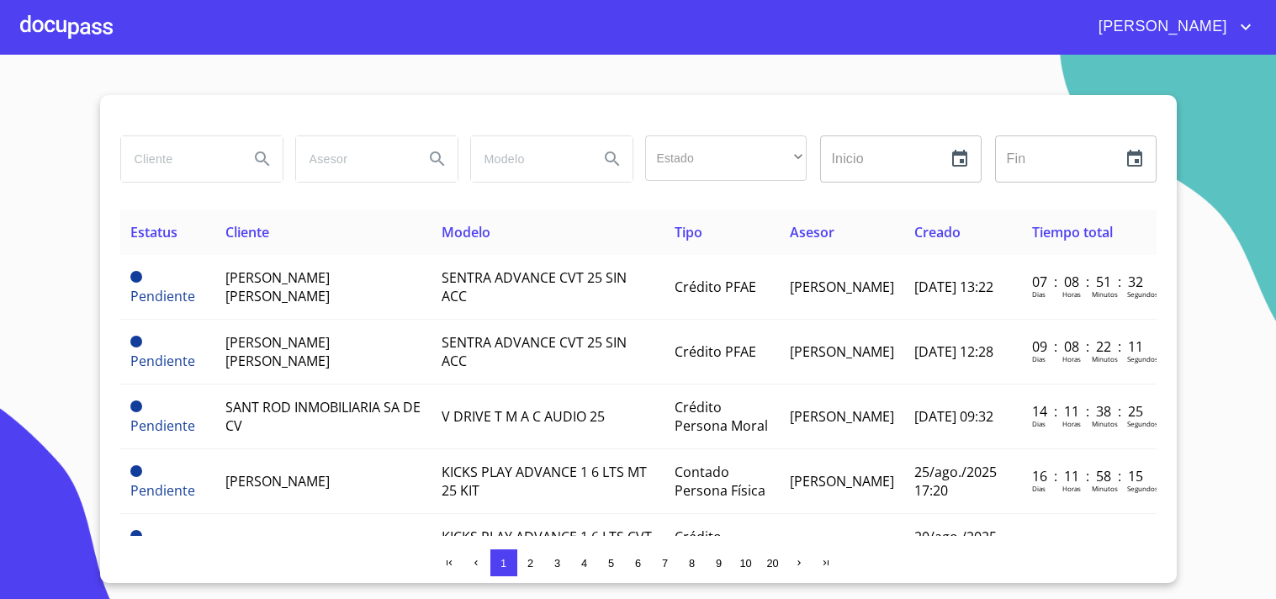  I want to click on button: 2, so click(531, 563).